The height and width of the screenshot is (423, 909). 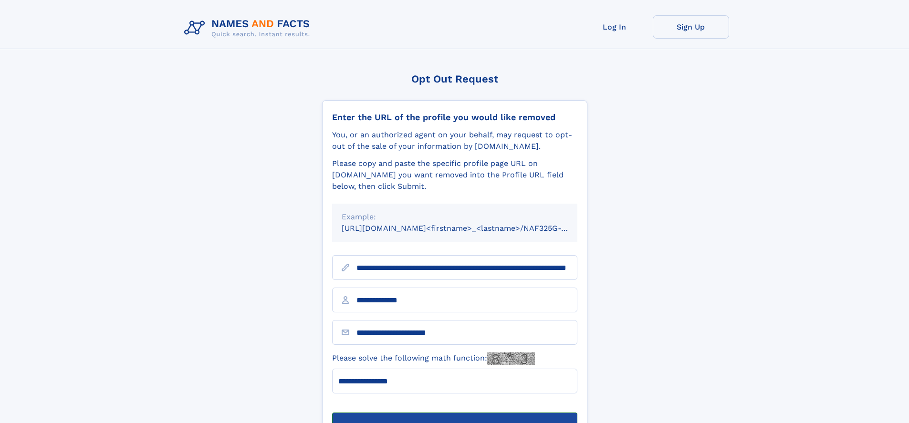 What do you see at coordinates (691, 27) in the screenshot?
I see `a: Sign Up` at bounding box center [691, 27].